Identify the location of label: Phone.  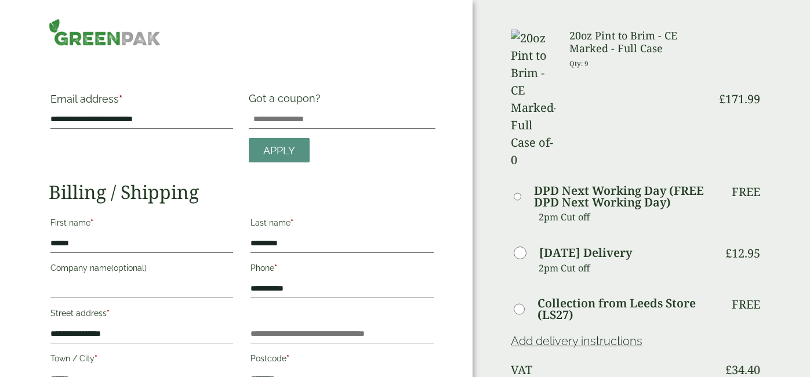
(342, 270).